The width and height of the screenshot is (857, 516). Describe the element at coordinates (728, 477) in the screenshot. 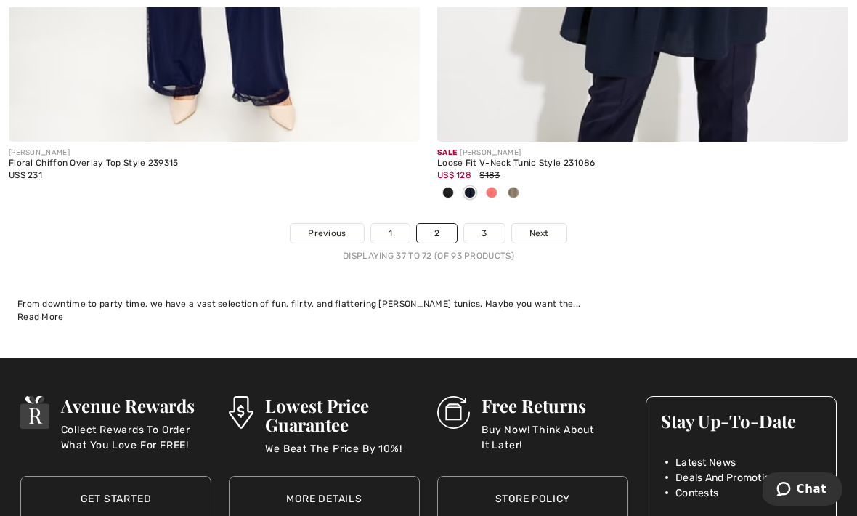

I see `span: Deals And Promotions` at that location.